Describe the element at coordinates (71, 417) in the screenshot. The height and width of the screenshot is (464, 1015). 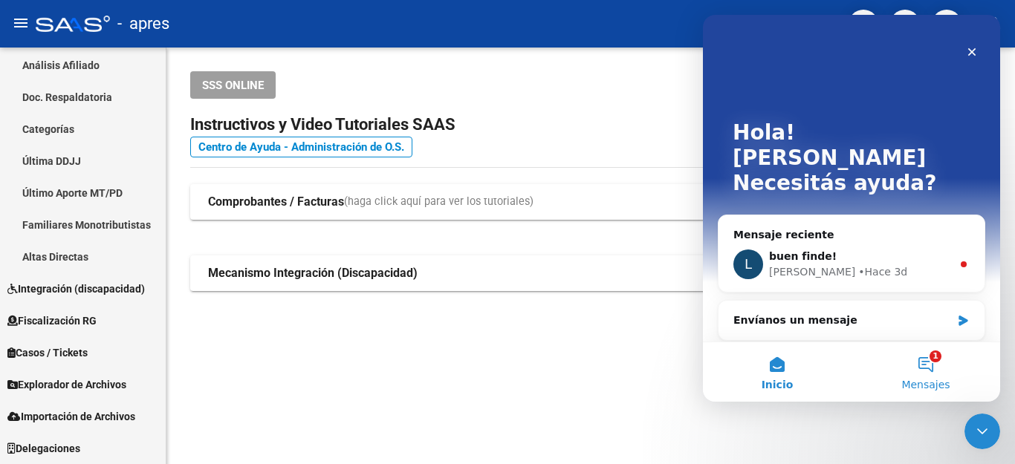
I see `span: Importación de Archivos` at that location.